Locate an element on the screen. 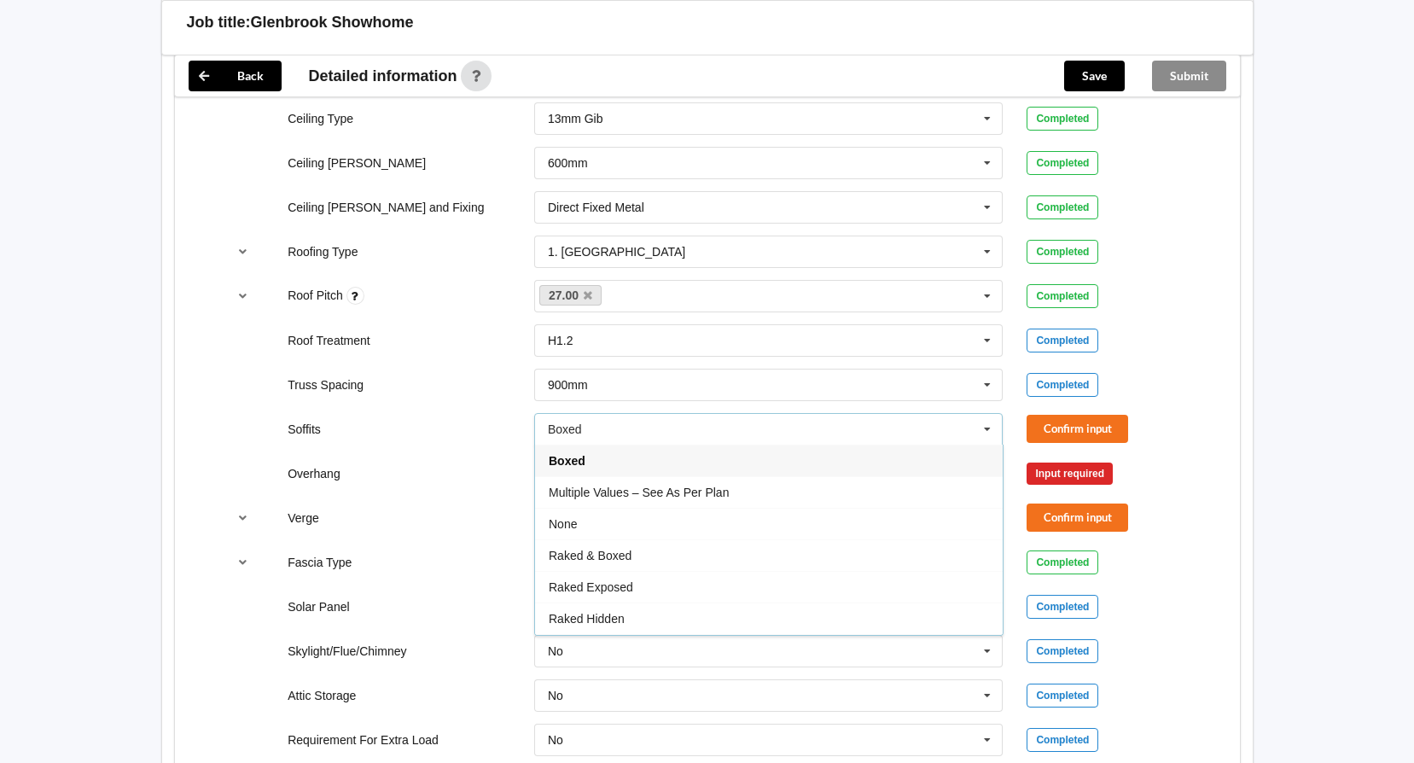  div: Input required is located at coordinates (1069, 473).